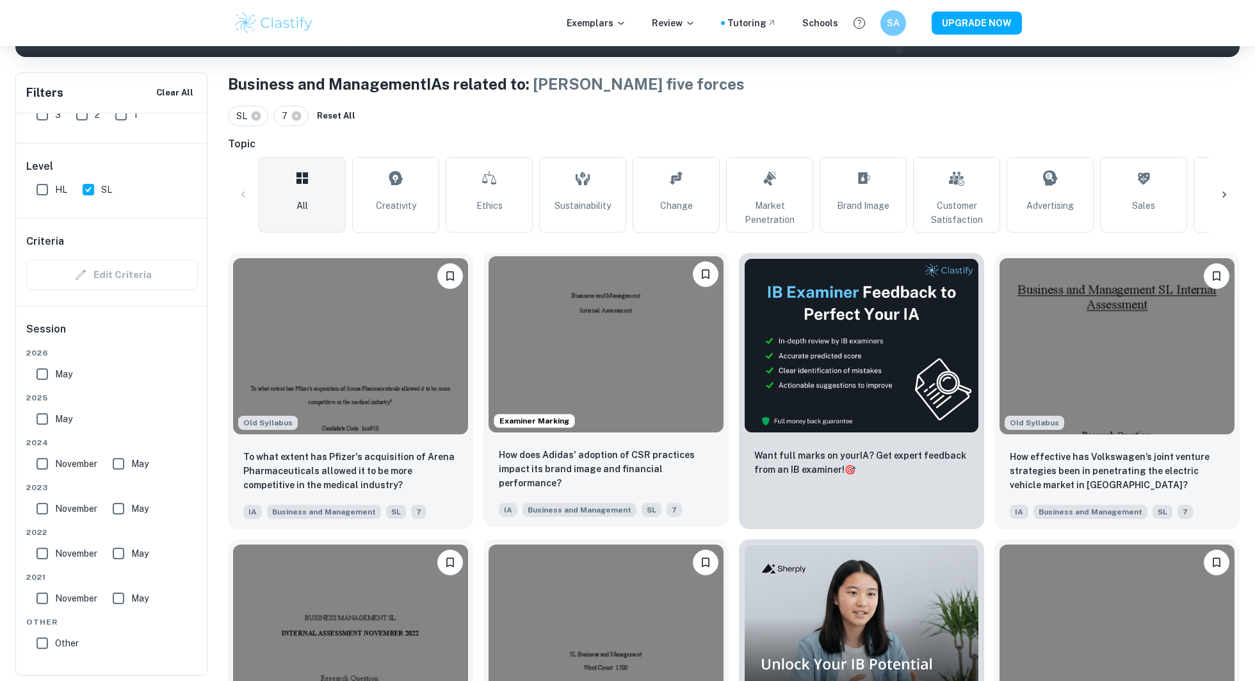 This screenshot has width=1255, height=681. Describe the element at coordinates (58, 115) in the screenshot. I see `span: 3` at that location.